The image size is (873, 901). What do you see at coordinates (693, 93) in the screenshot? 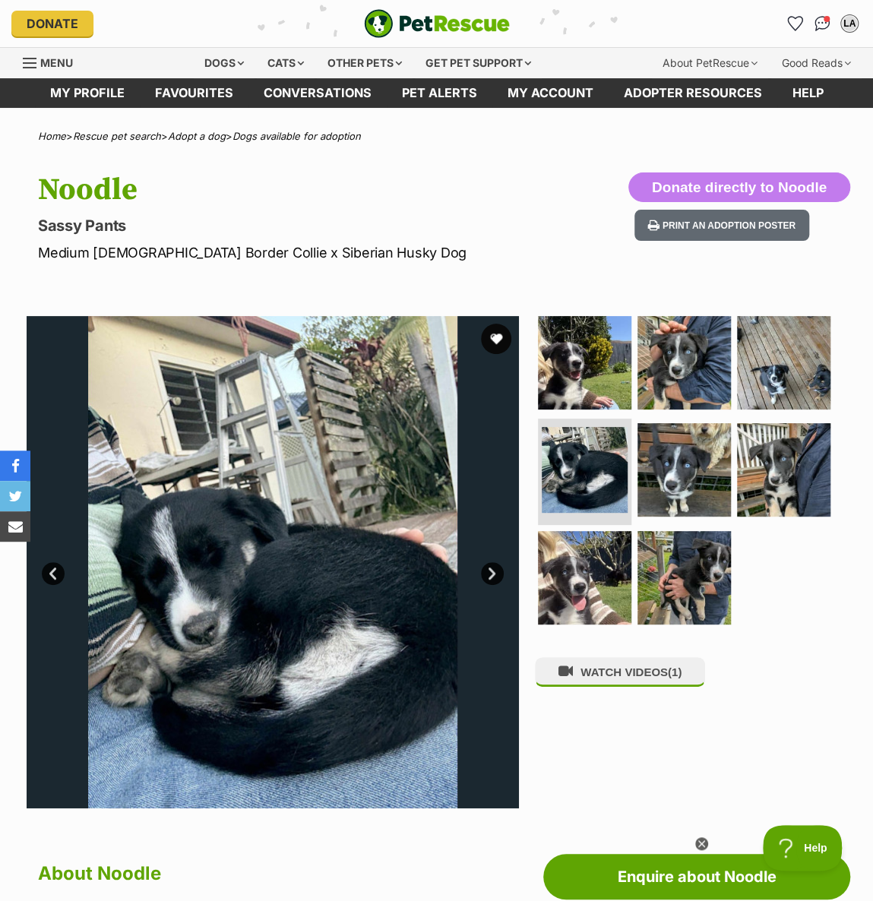
I see `a: Adopter resources` at bounding box center [693, 93].